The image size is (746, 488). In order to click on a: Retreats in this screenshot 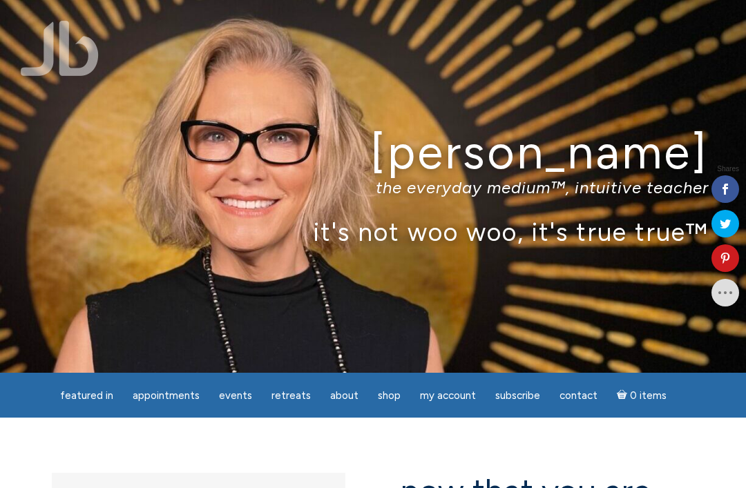, I will do `click(291, 396)`.